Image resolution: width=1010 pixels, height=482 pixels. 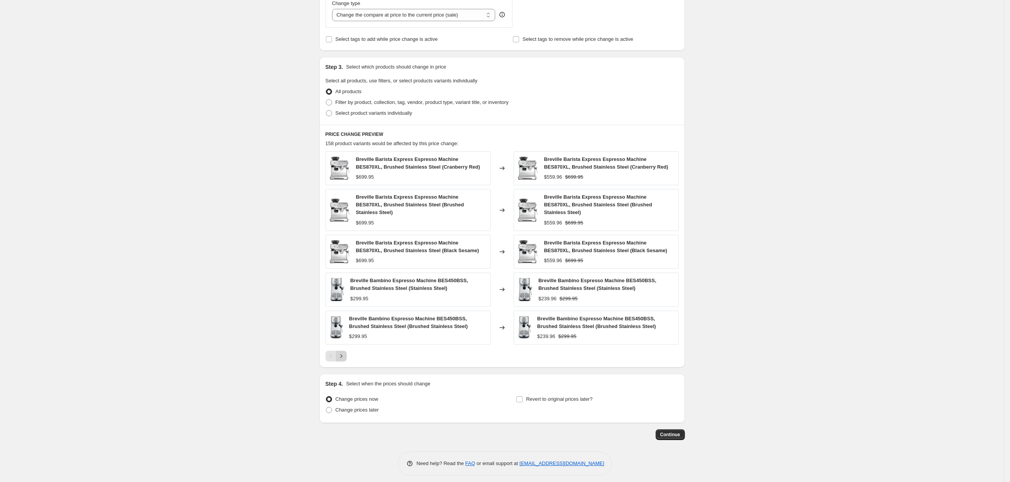 What do you see at coordinates (497, 463) in the screenshot?
I see `span: or email support at` at bounding box center [497, 463].